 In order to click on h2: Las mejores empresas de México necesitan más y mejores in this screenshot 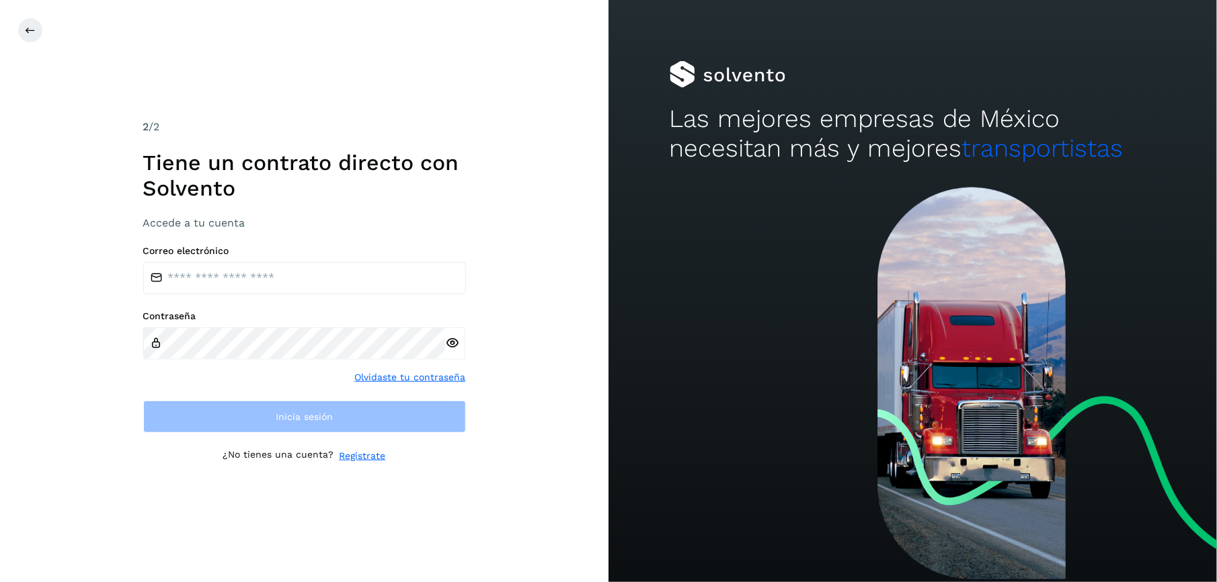, I will do `click(913, 134)`.